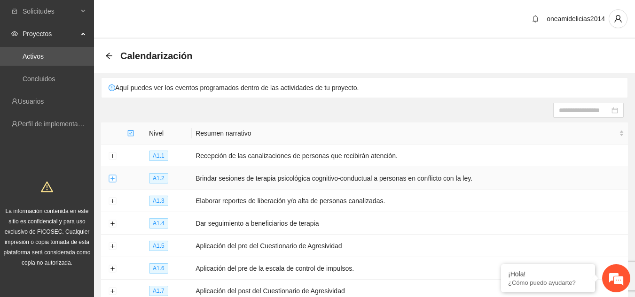 Image resolution: width=635 pixels, height=297 pixels. What do you see at coordinates (410, 269) in the screenshot?
I see `td: Aplicación del pre de la escala de control de impulsos.` at bounding box center [410, 269].